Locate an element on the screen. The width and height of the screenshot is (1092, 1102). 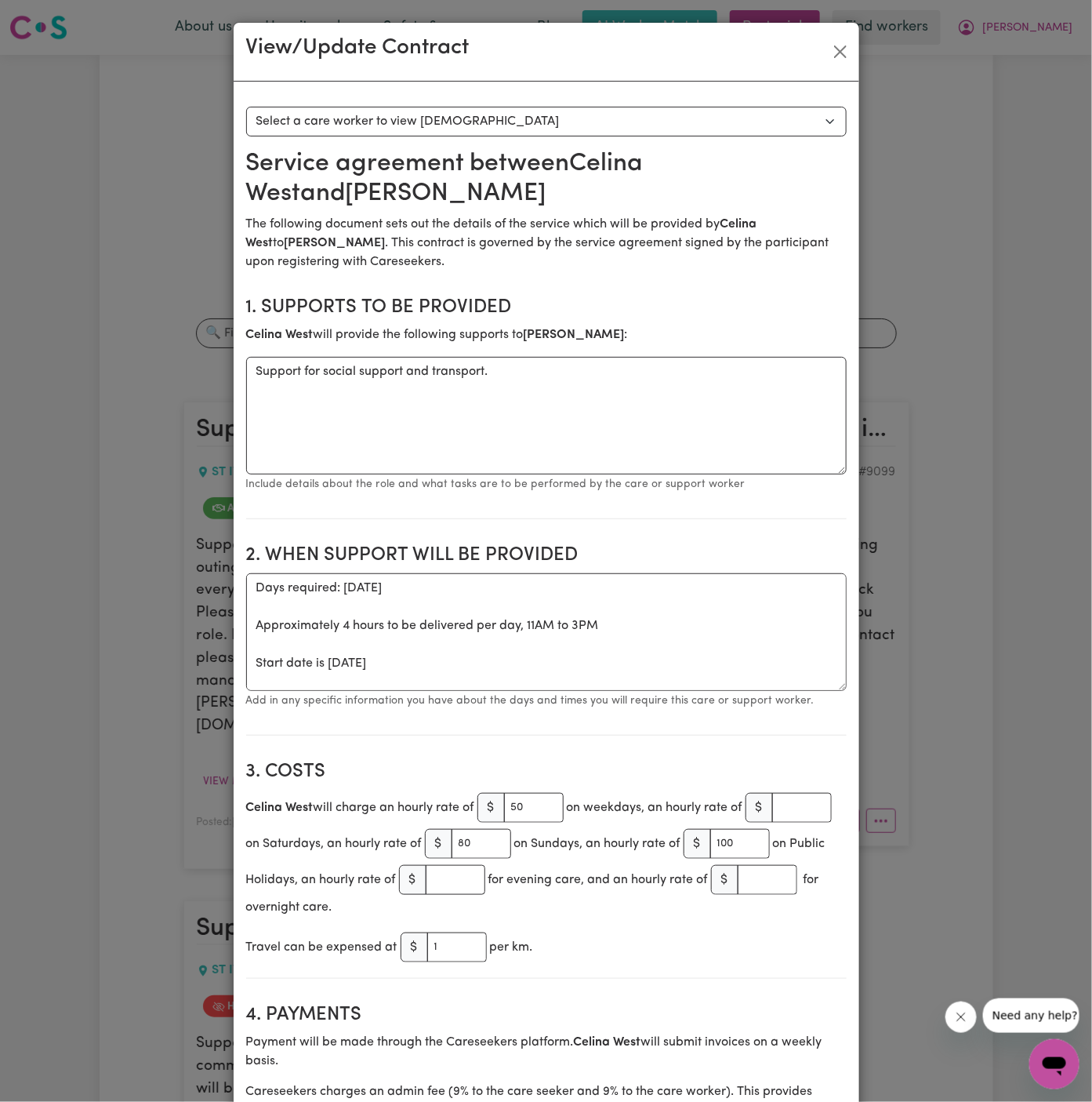
div: will charge an hourly rate of on weekdays, an hourly rate of on Saturdays, an hourly rate of on S... is located at coordinates (546, 853).